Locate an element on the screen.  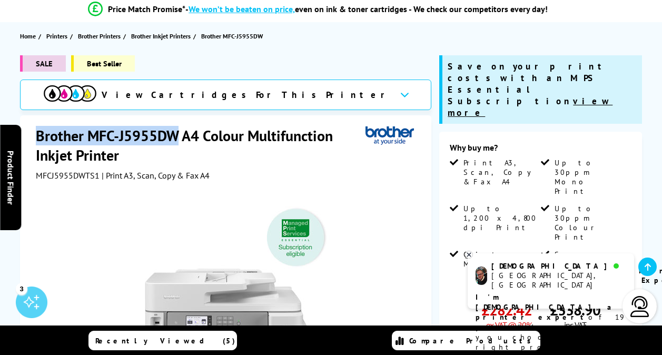
span: Brother MFC-J5955DW is located at coordinates (232, 36).